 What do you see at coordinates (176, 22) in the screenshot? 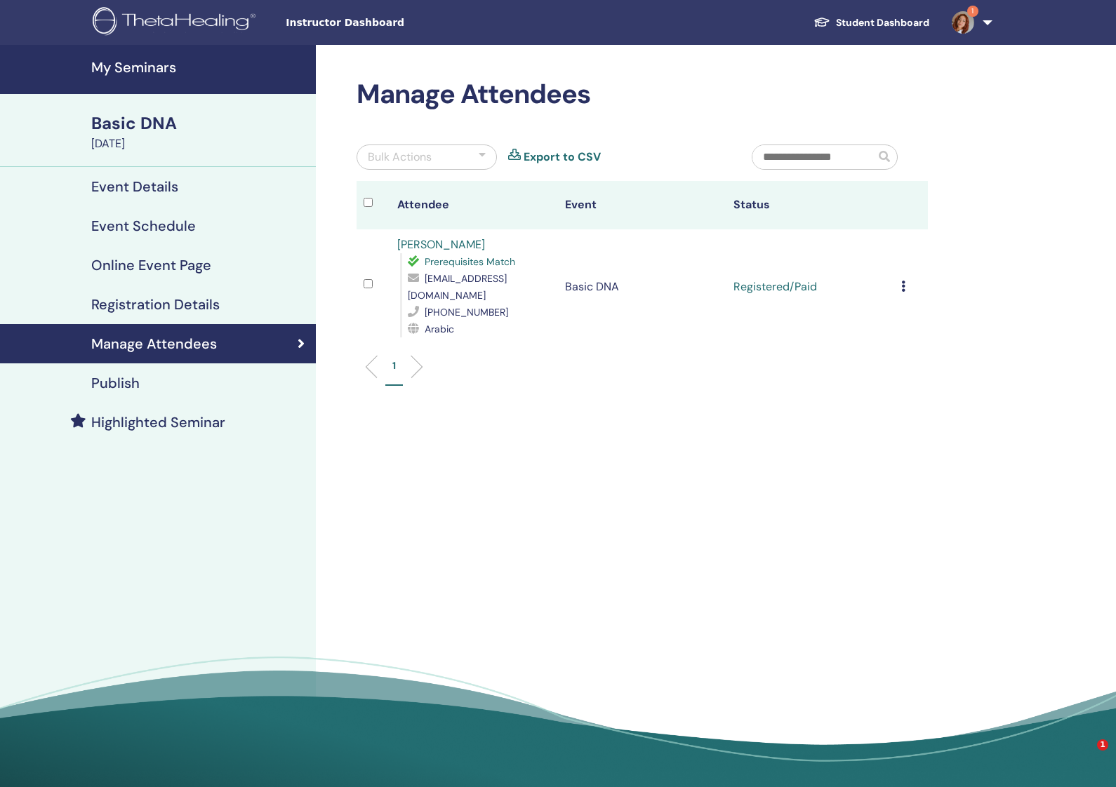
I see `img: logo.png` at bounding box center [176, 22].